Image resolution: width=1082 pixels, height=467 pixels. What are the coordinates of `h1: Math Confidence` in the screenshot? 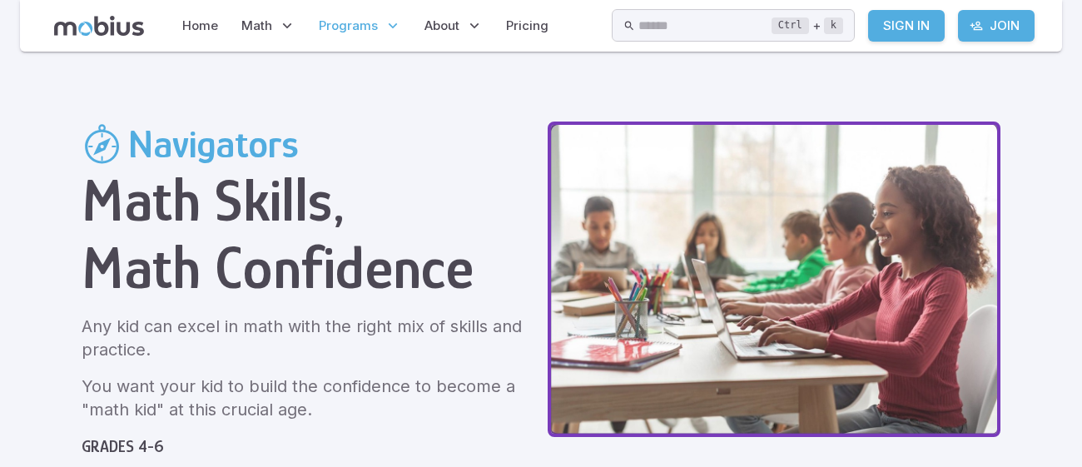 It's located at (308, 267).